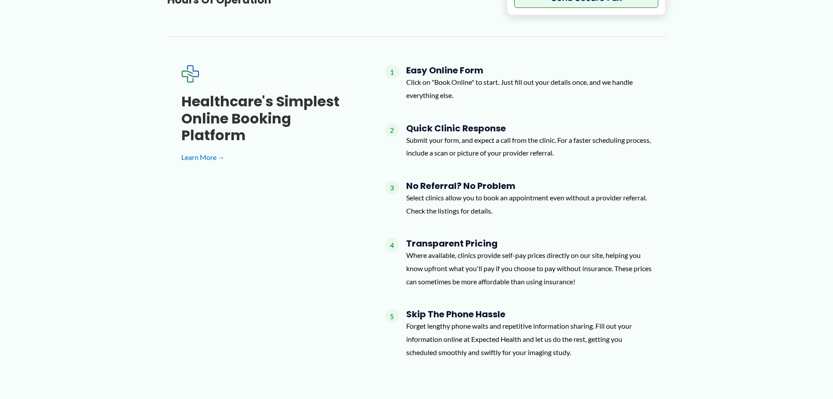 The image size is (833, 399). Describe the element at coordinates (392, 245) in the screenshot. I see `span: 4` at that location.